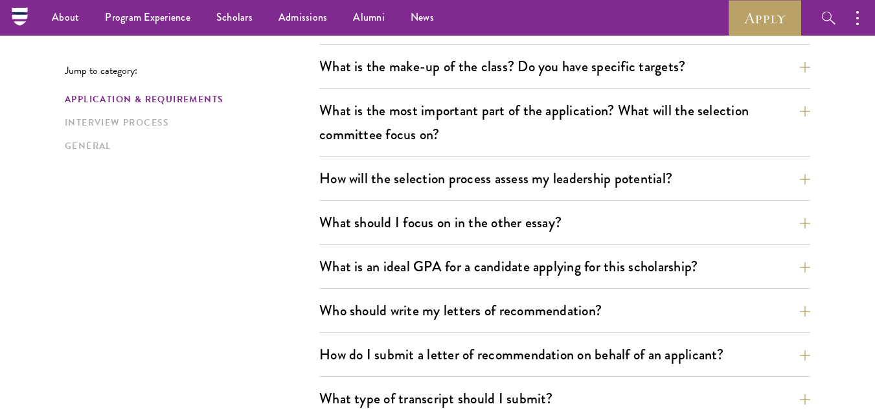 The image size is (875, 415). Describe the element at coordinates (565, 398) in the screenshot. I see `button: What type of transcript should I submit?` at that location.